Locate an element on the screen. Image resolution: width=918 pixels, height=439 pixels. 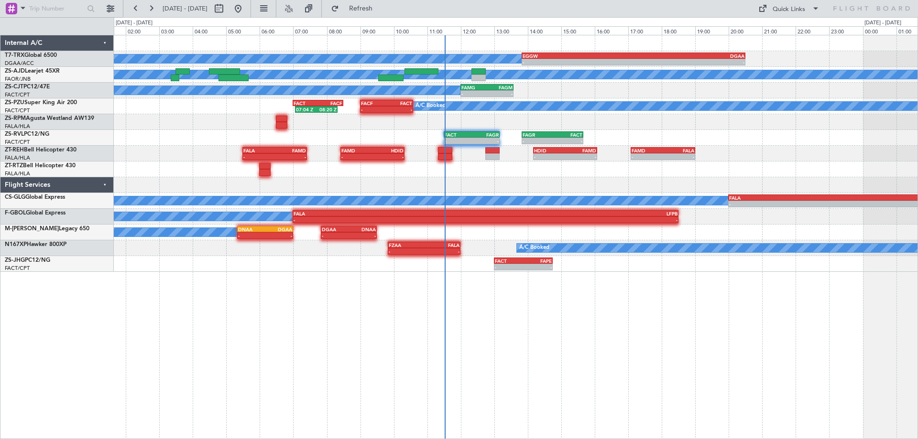
a: ZS-AJDLearjet 45XR is located at coordinates (32, 71).